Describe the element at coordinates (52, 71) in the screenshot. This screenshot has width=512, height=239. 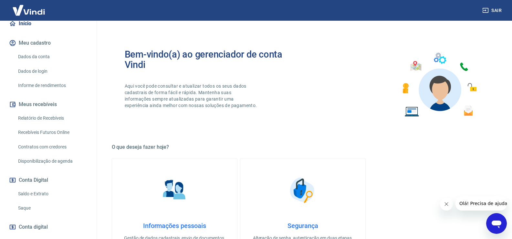
I see `a: Dados de login` at that location.